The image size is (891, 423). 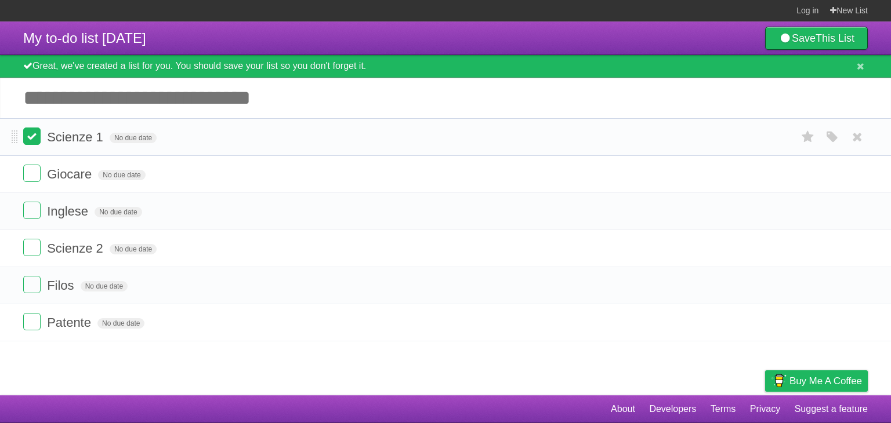 I want to click on span: Inglese, so click(x=69, y=211).